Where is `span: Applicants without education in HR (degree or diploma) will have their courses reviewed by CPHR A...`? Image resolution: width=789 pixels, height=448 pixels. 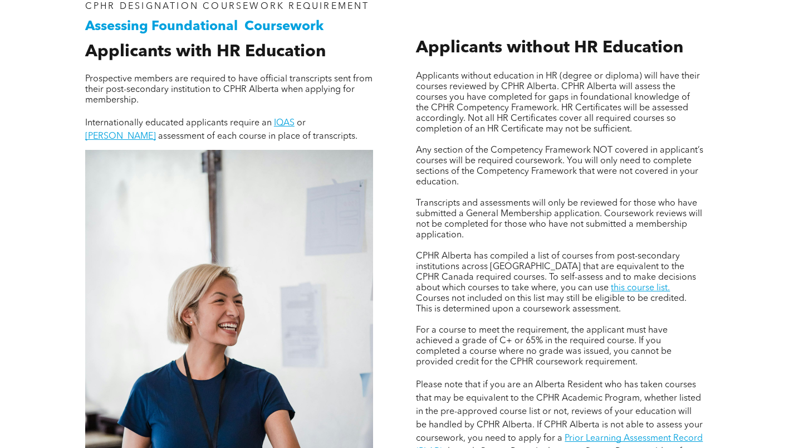 span: Applicants without education in HR (degree or diploma) will have their courses reviewed by CPHR A... is located at coordinates (558, 102).